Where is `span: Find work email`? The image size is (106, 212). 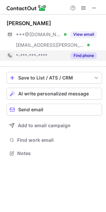 span: Find work email is located at coordinates (58, 140).